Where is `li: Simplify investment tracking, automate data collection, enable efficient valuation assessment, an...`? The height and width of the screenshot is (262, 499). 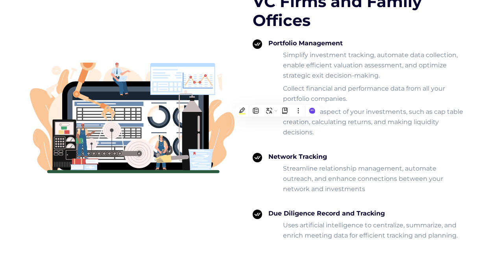 li: Simplify investment tracking, automate data collection, enable efficient valuation assessment, an... is located at coordinates (372, 65).